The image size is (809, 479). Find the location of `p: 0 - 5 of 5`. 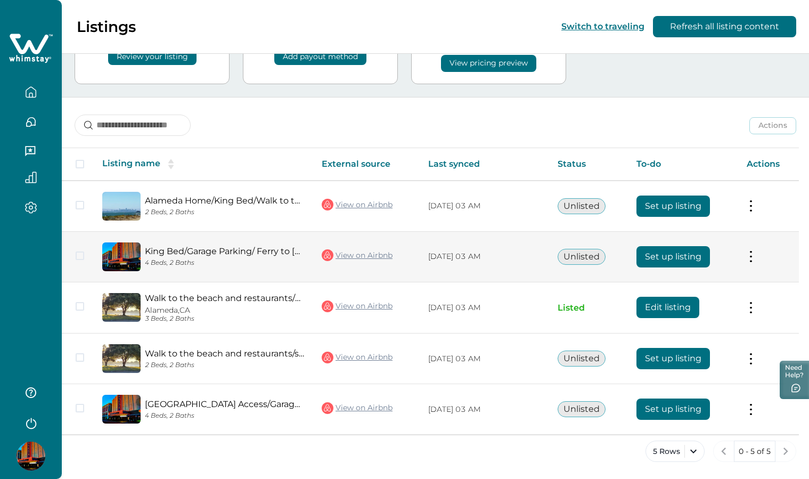

p: 0 - 5 of 5 is located at coordinates (754, 451).